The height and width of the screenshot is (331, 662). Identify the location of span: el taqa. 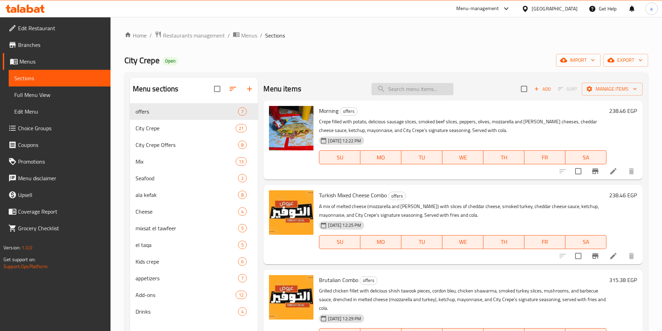
(187, 245).